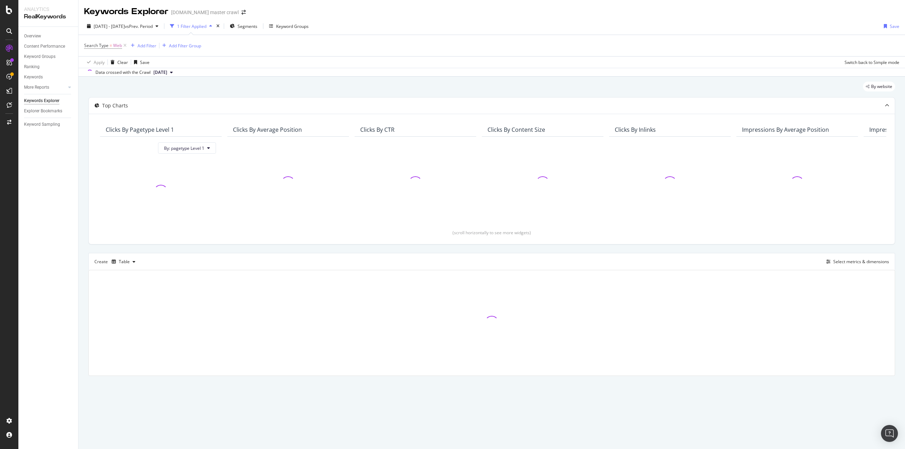 This screenshot has width=905, height=449. Describe the element at coordinates (890, 434) in the screenshot. I see `div: Open Intercom Messenger` at that location.